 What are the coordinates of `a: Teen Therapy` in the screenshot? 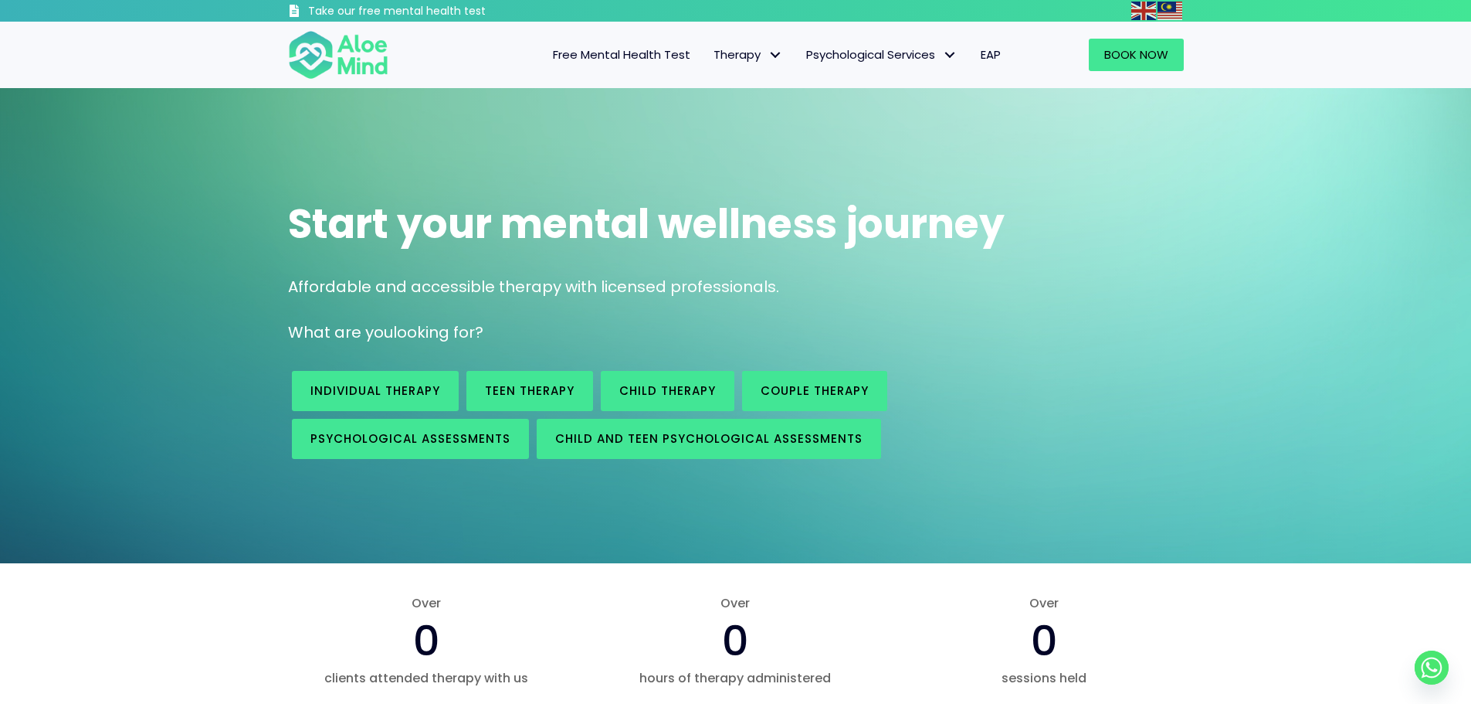 It's located at (530, 391).